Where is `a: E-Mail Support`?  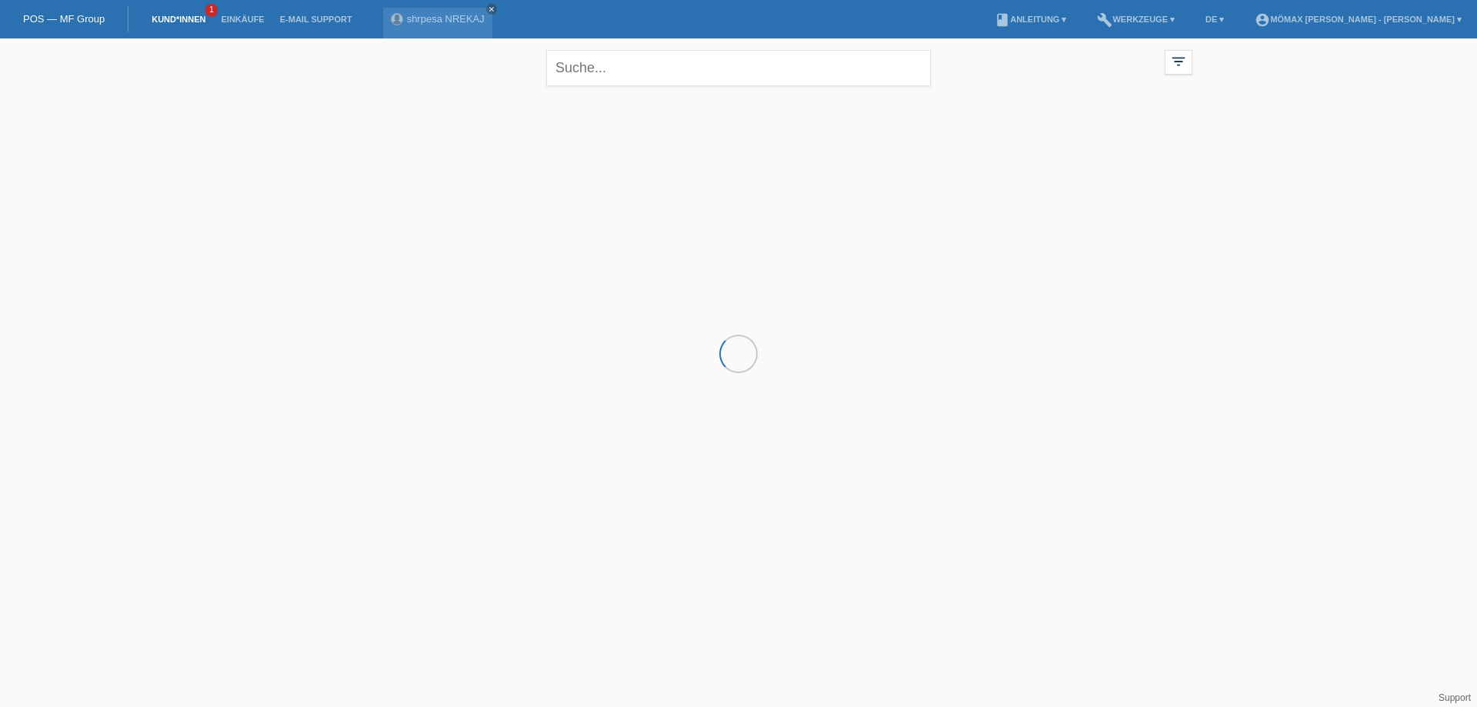 a: E-Mail Support is located at coordinates (316, 19).